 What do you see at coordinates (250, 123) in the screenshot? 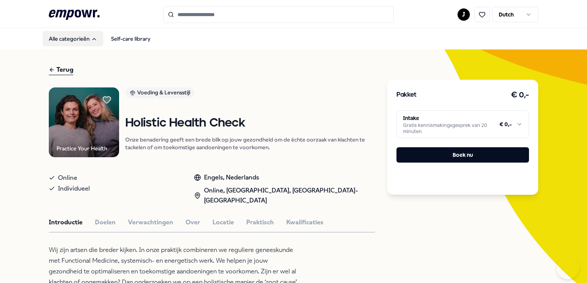
I see `h1: Holistic Health Check` at bounding box center [250, 123].